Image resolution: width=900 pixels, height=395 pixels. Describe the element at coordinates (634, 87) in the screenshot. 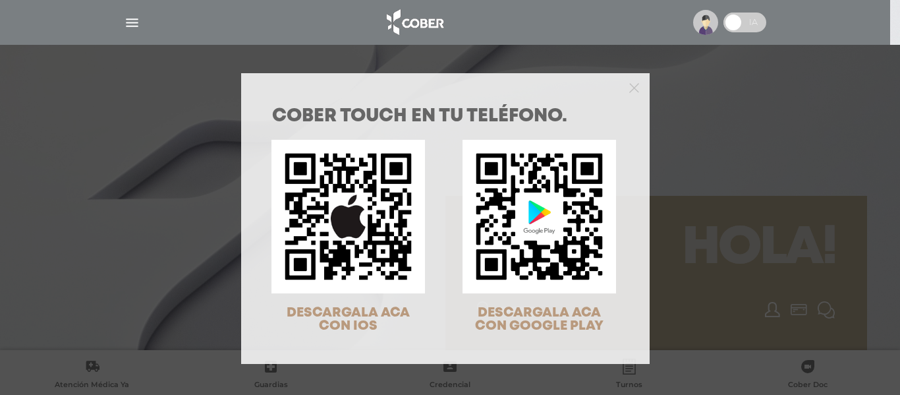

I see `button: Close` at that location.